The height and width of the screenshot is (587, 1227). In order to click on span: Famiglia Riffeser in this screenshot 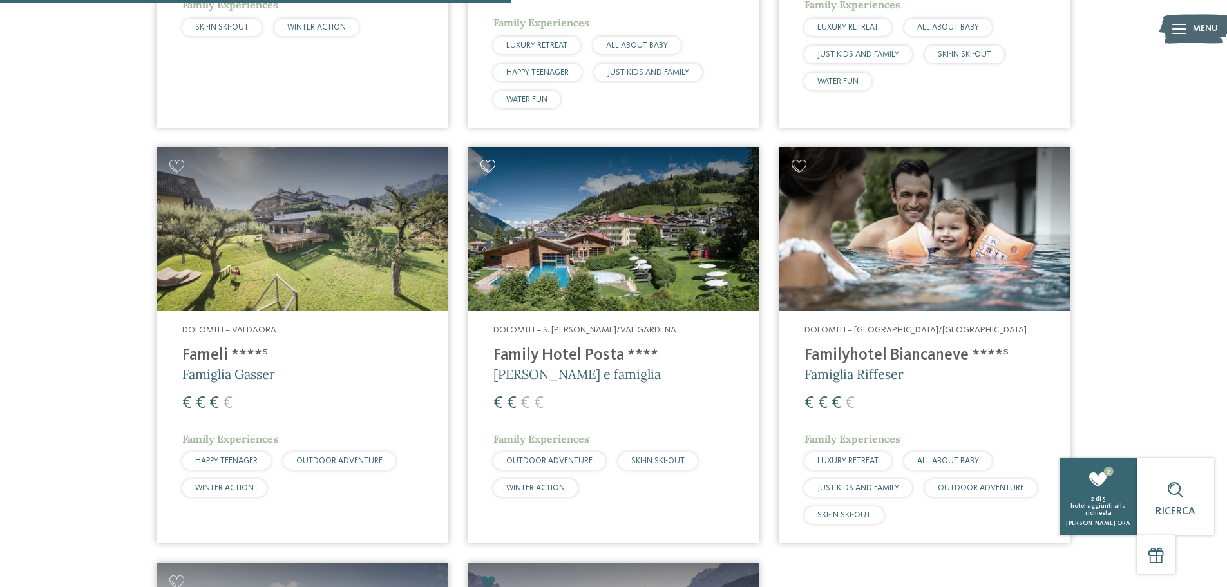, I will do `click(854, 374)`.